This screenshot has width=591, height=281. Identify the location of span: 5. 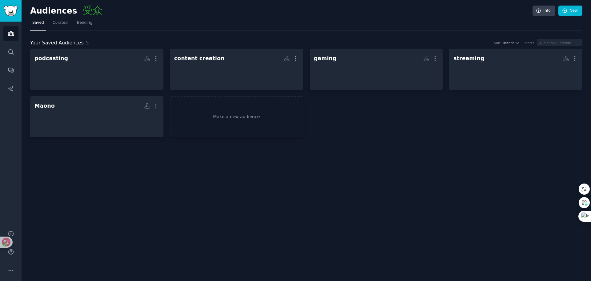
(87, 43).